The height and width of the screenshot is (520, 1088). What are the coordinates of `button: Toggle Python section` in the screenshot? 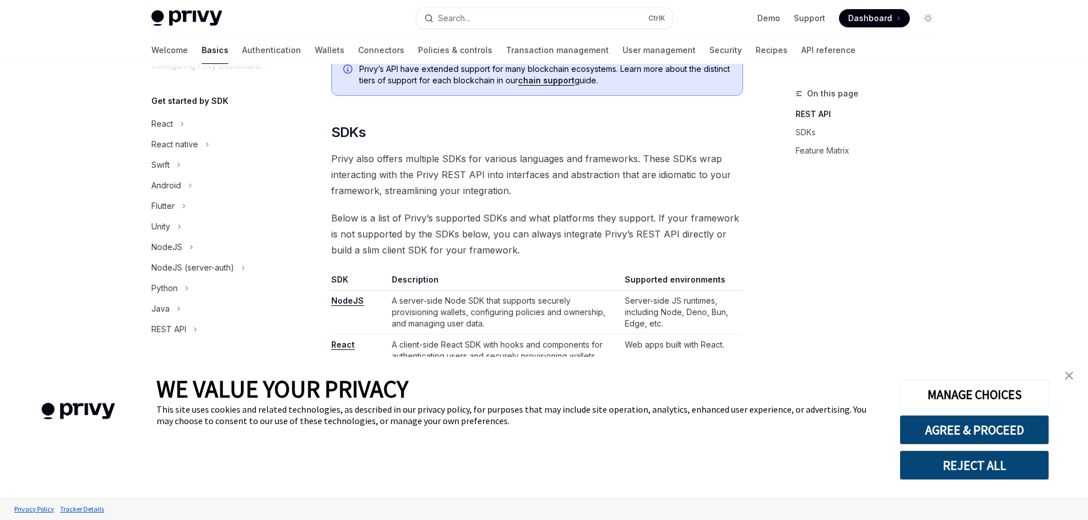 It's located at (215, 288).